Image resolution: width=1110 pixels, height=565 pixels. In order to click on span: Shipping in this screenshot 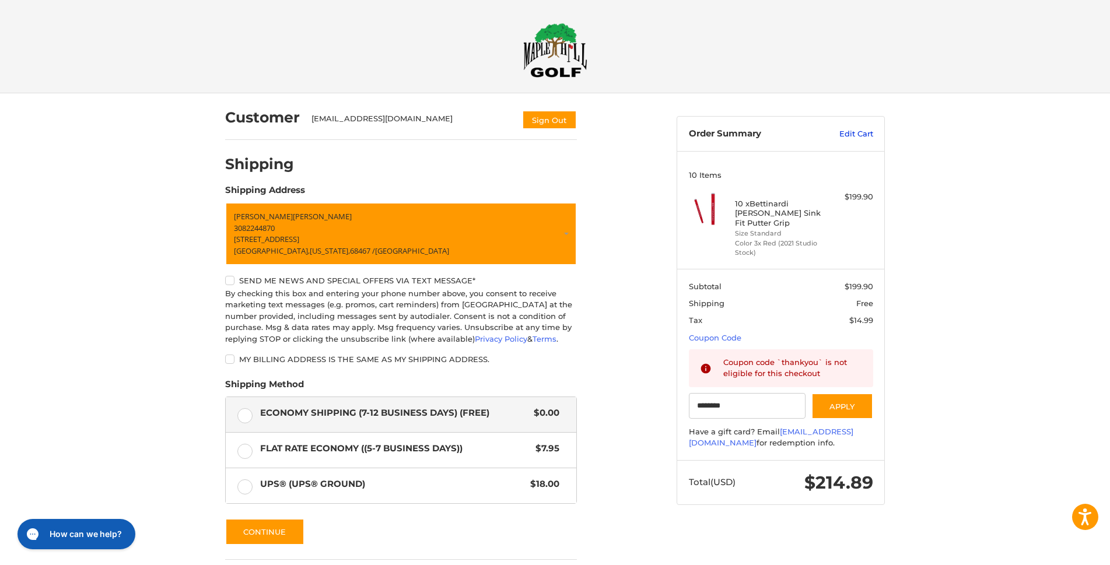, I will do `click(706, 303)`.